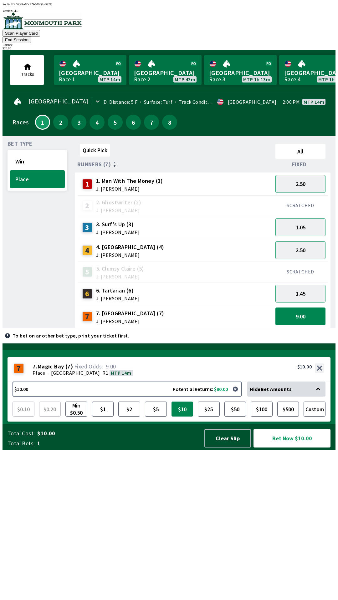  What do you see at coordinates (169, 122) in the screenshot?
I see `button: 8` at bounding box center [169, 122].